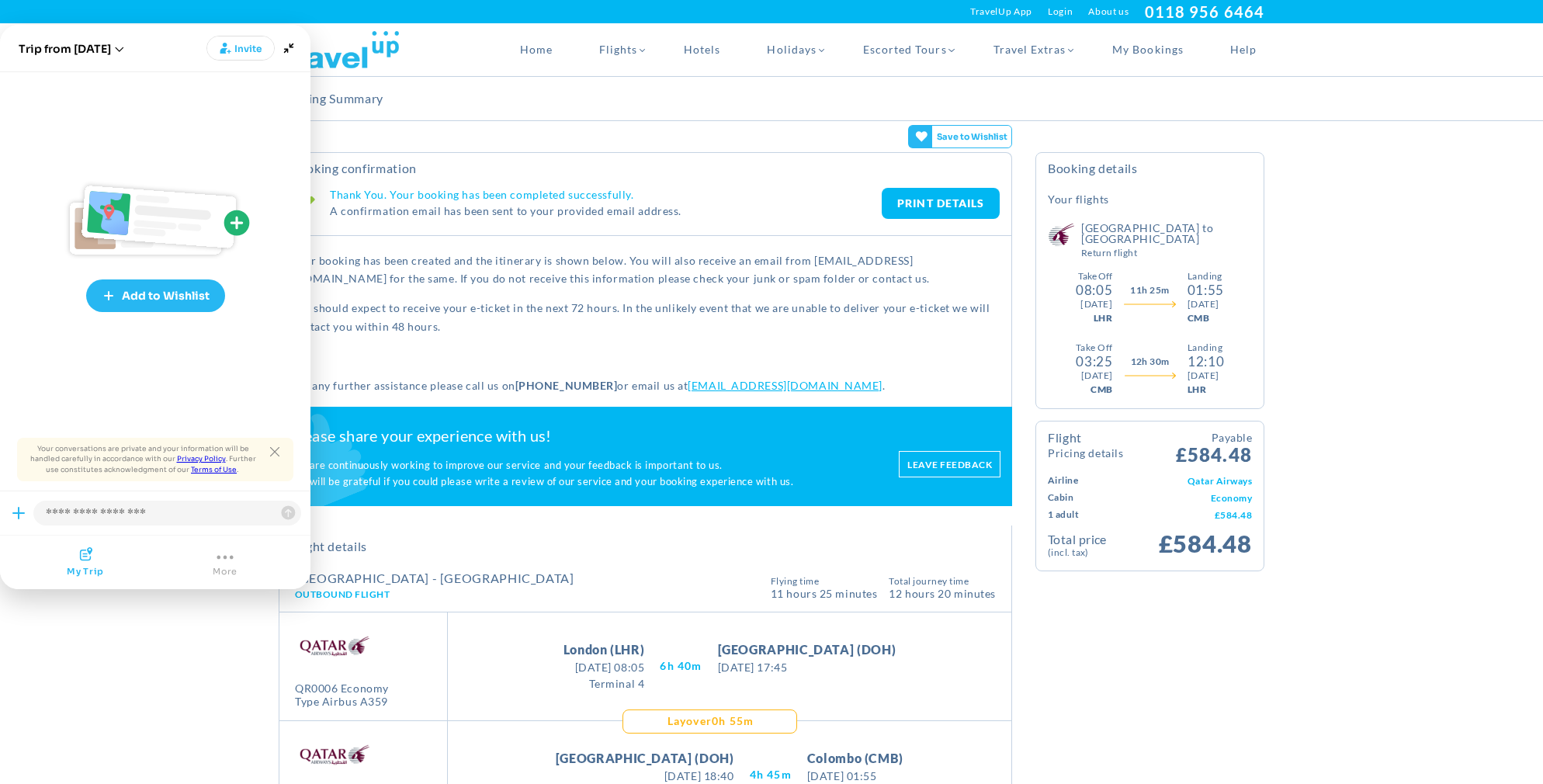  What do you see at coordinates (856, 758) in the screenshot?
I see `span: Colombo (CMB)` at bounding box center [856, 758].